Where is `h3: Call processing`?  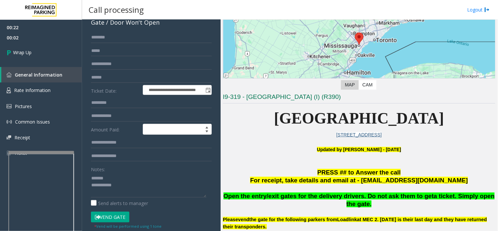 h3: Call processing is located at coordinates (116, 10).